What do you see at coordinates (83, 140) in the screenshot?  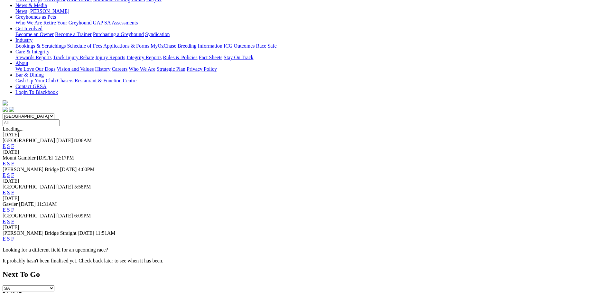 I see `span: 8:06AM` at bounding box center [83, 140].